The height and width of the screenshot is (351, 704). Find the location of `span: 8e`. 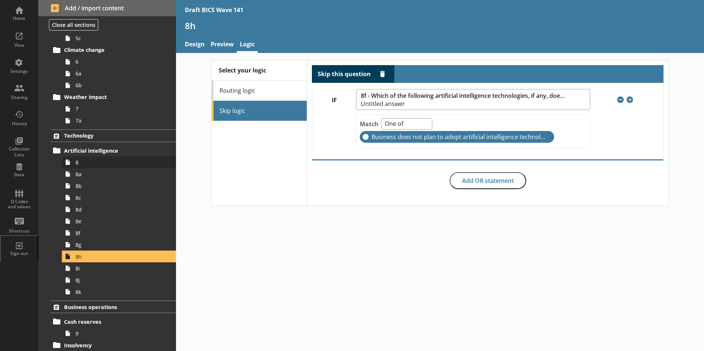

span: 8e is located at coordinates (116, 221).